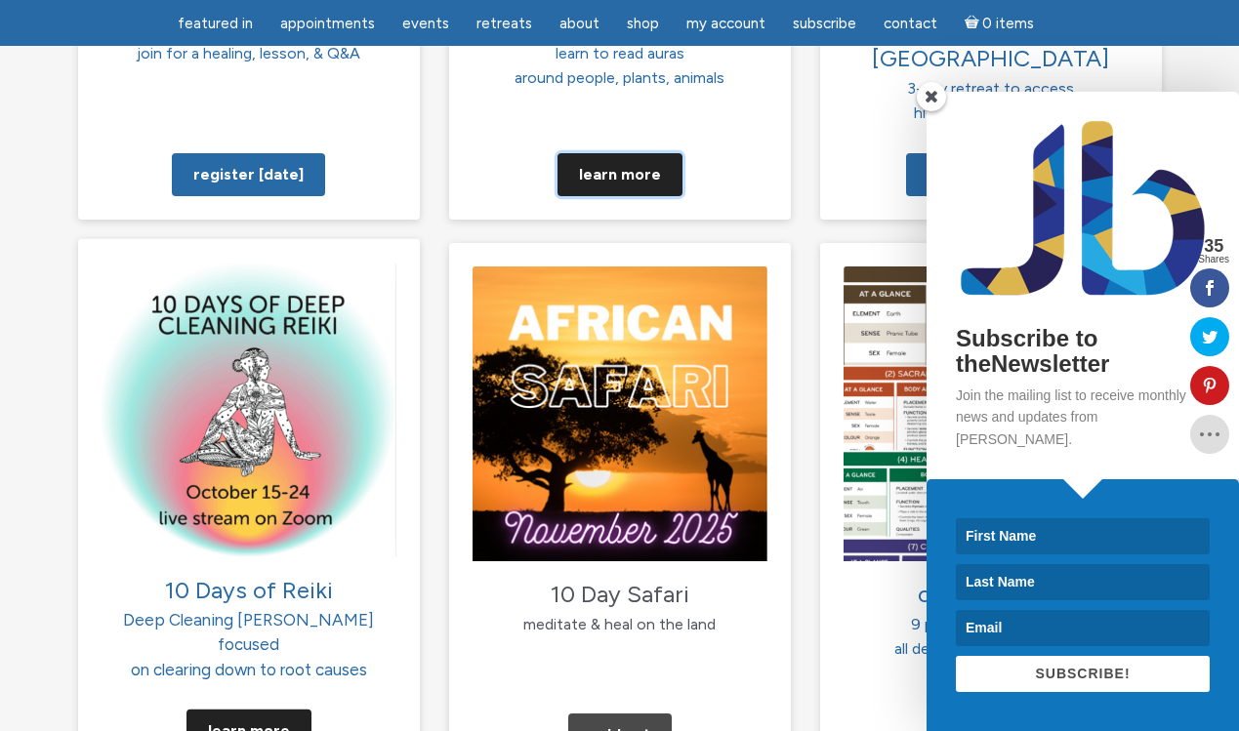 The height and width of the screenshot is (731, 1239). What do you see at coordinates (504, 23) in the screenshot?
I see `span: Retreats` at bounding box center [504, 23].